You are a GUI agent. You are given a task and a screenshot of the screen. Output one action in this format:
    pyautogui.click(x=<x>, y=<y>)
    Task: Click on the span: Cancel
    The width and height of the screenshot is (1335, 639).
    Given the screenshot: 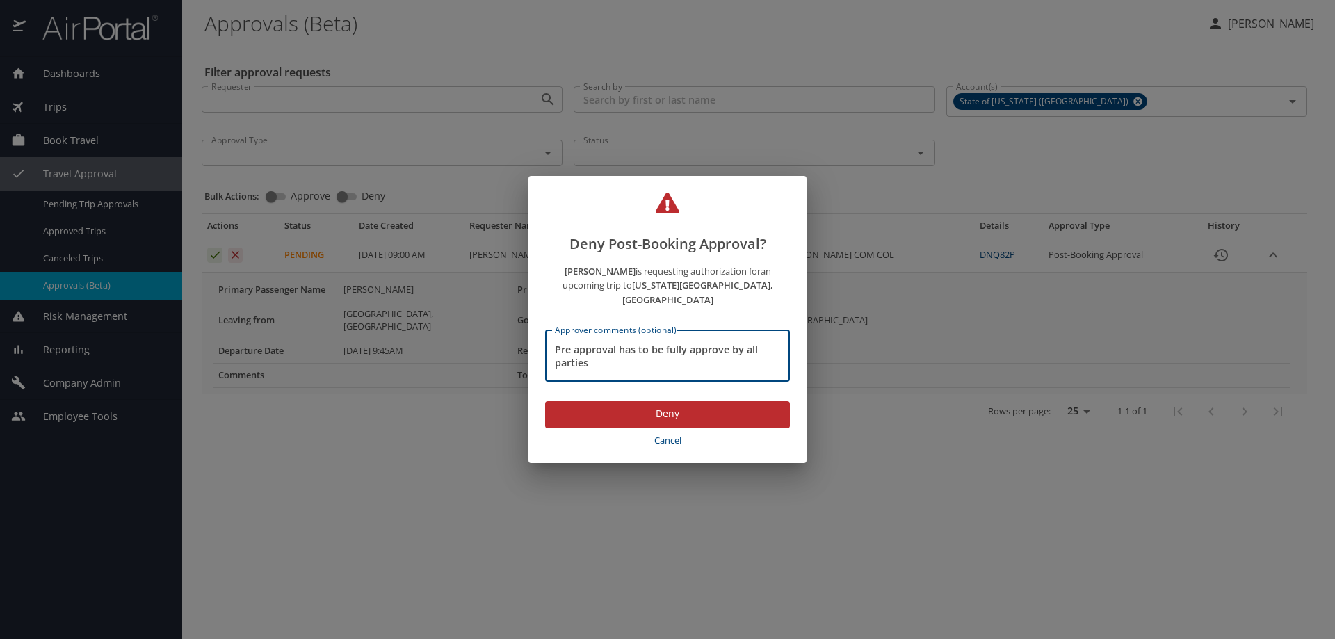 What is the action you would take?
    pyautogui.click(x=668, y=440)
    